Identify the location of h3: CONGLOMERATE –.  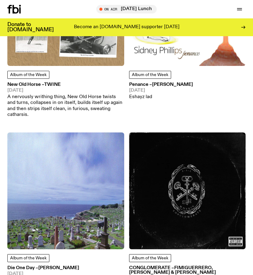
(187, 270).